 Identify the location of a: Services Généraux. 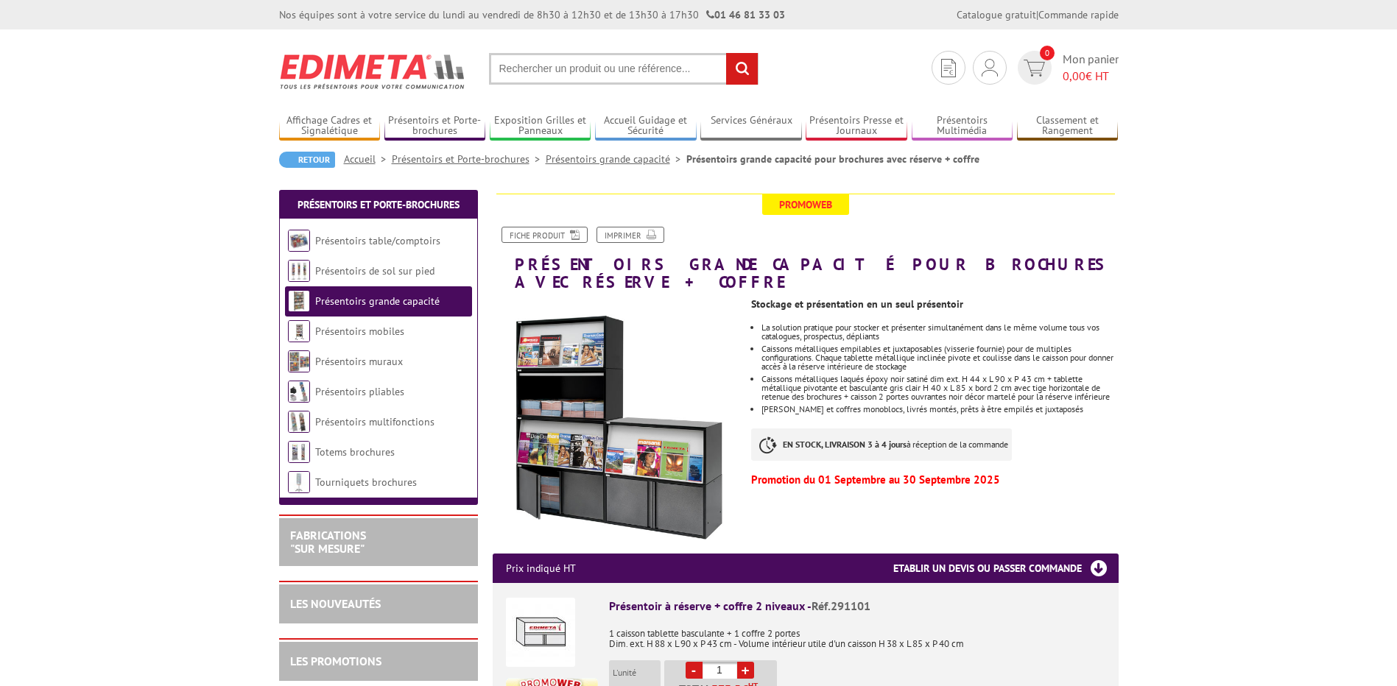
(751, 126).